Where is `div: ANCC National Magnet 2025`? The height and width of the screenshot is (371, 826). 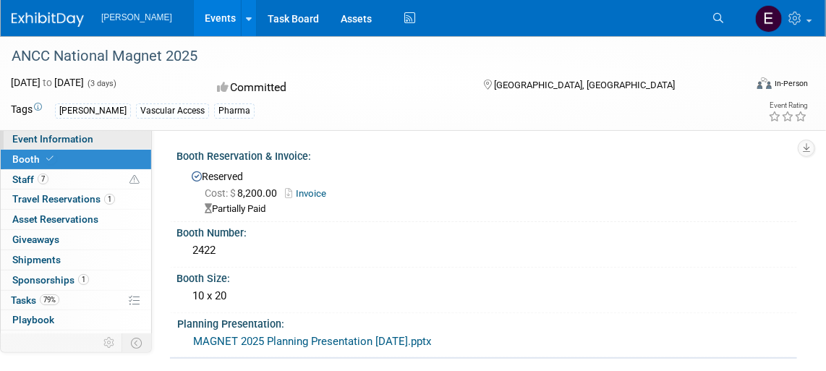 div: ANCC National Magnet 2025 is located at coordinates (368, 56).